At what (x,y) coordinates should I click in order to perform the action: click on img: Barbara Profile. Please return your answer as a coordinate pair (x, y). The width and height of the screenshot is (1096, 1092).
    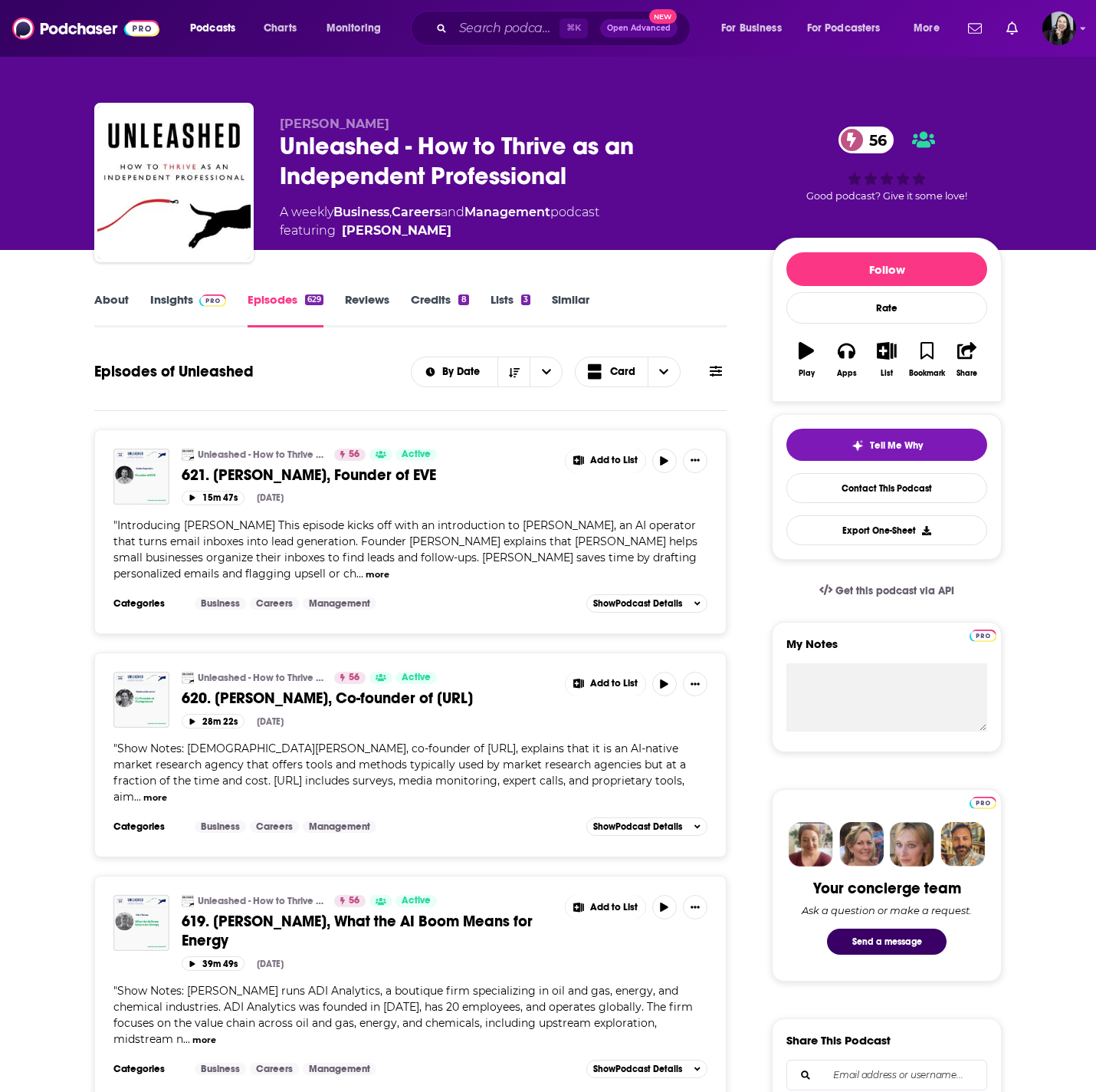
    Looking at the image, I should click on (862, 844).